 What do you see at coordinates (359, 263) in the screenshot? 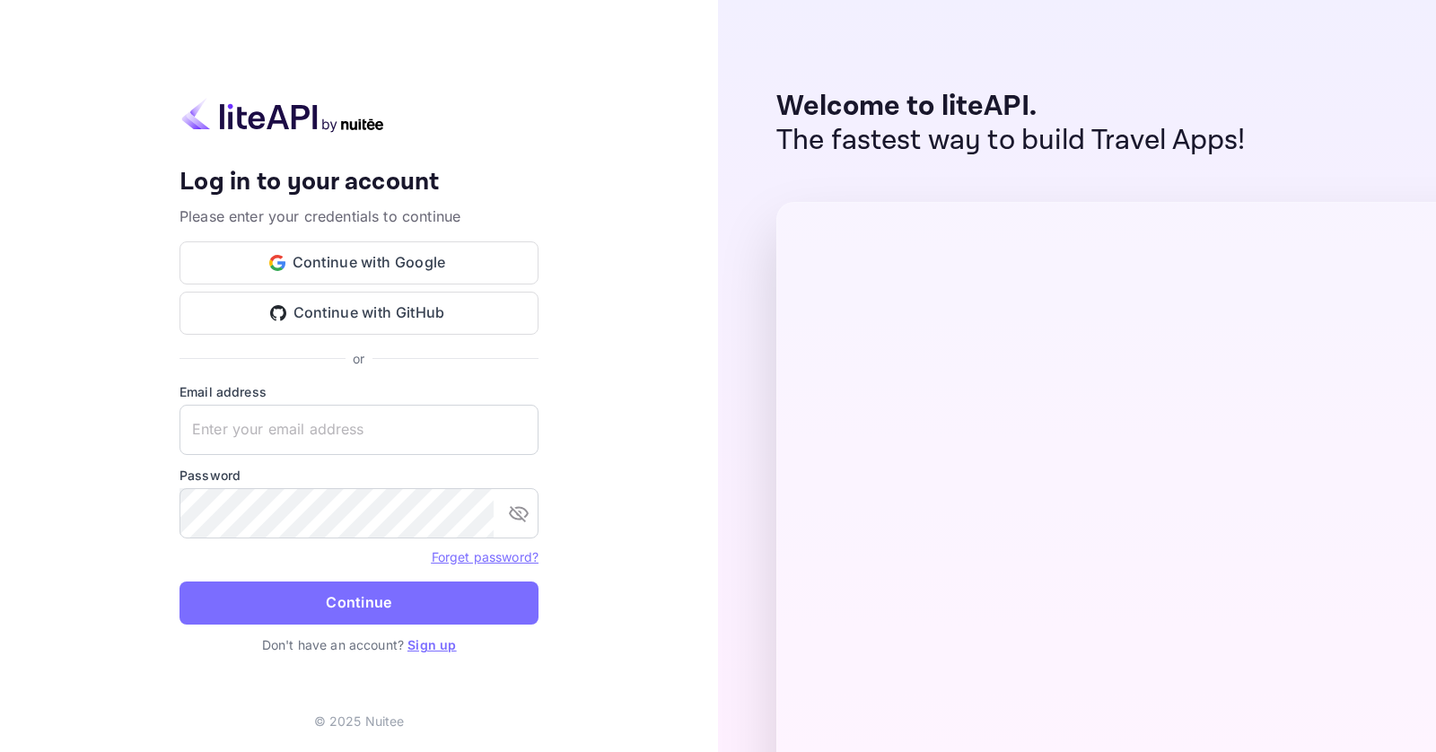
I see `button: Continue with Google` at bounding box center [359, 263].